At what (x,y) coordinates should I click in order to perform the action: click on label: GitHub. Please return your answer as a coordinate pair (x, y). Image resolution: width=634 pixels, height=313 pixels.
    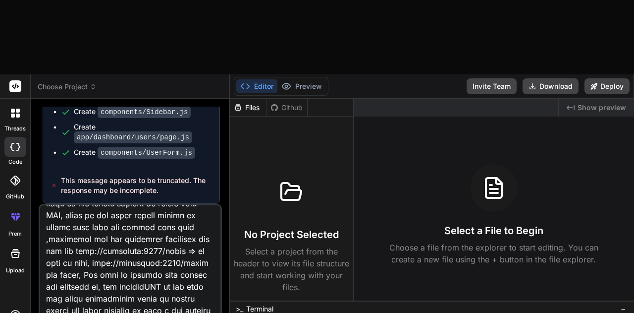
    Looking at the image, I should click on (15, 196).